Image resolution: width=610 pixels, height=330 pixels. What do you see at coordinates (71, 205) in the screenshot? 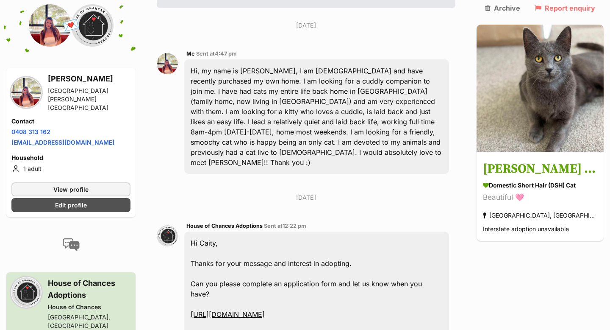
I see `span: Edit profile` at bounding box center [71, 205].